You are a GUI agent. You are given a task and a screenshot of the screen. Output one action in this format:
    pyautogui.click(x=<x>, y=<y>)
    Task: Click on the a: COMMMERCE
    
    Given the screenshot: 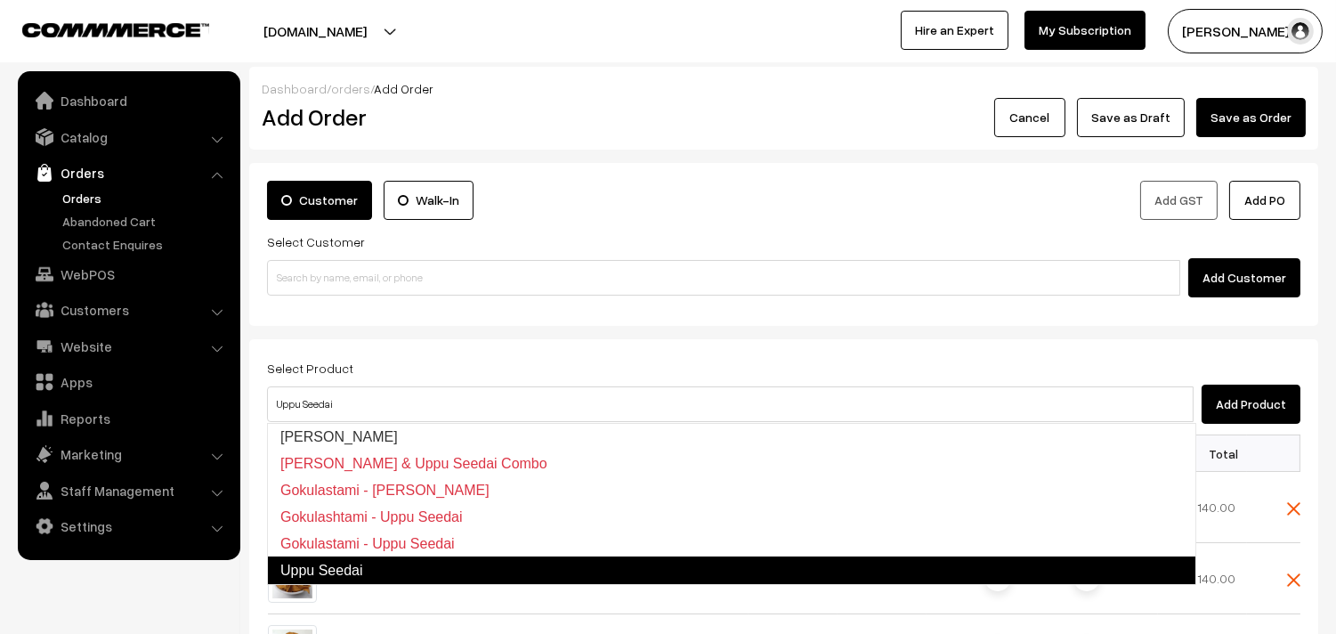 What is the action you would take?
    pyautogui.click(x=100, y=28)
    